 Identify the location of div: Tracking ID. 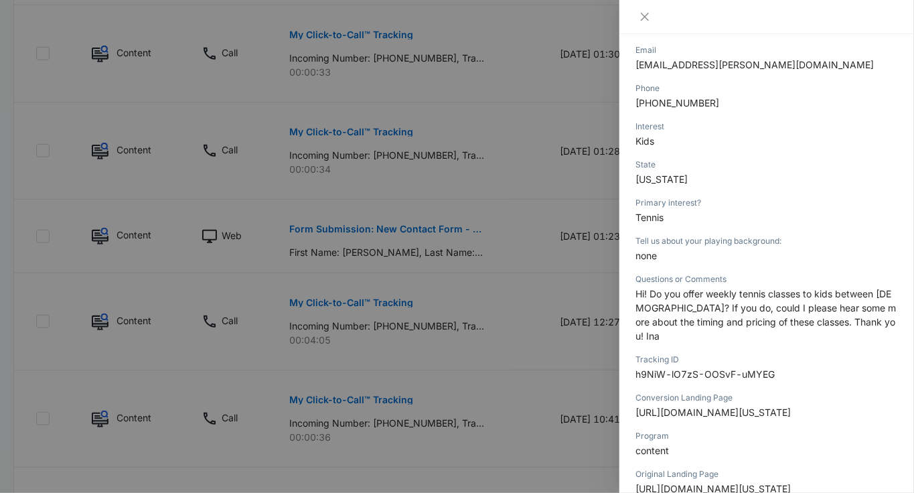
(767, 360).